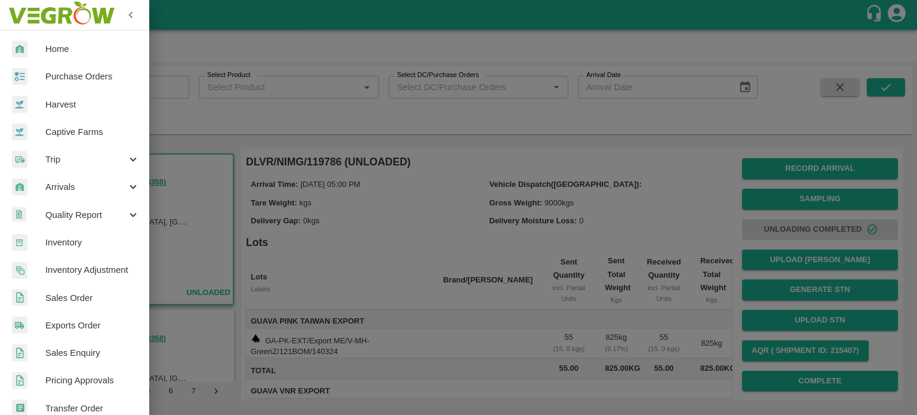 The height and width of the screenshot is (415, 917). I want to click on img: reciept, so click(20, 76).